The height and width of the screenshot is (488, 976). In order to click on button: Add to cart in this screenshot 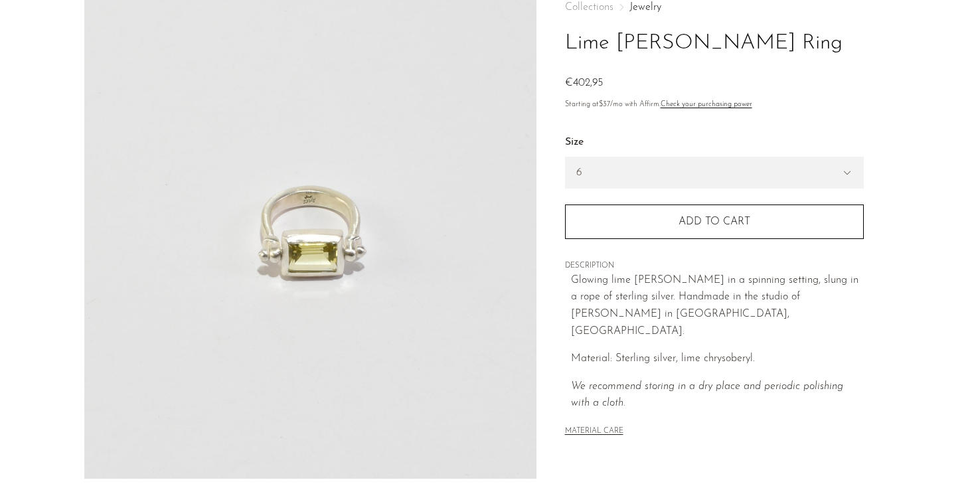, I will do `click(715, 222)`.